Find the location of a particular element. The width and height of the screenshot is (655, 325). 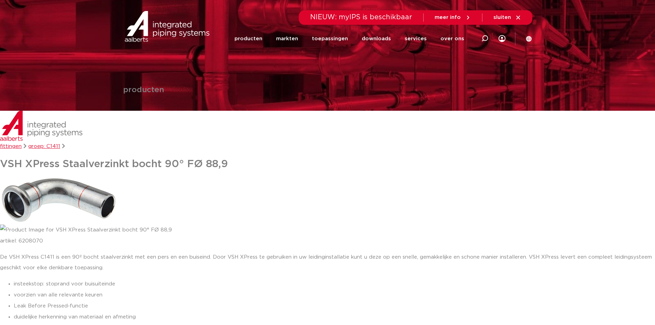

span: meer info is located at coordinates (448, 17).